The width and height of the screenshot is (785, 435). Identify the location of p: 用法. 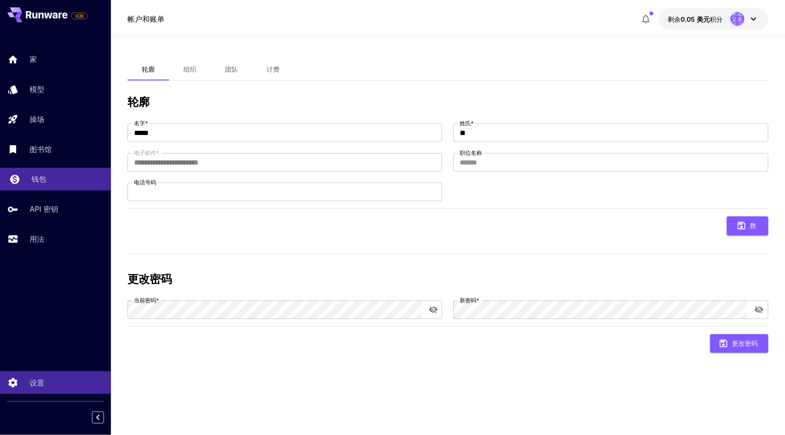
(37, 239).